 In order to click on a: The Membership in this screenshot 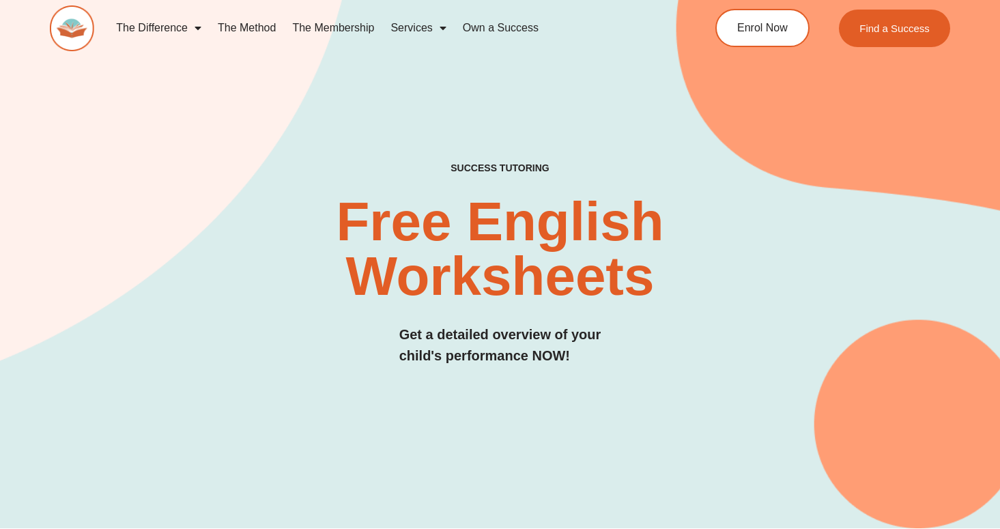, I will do `click(333, 28)`.